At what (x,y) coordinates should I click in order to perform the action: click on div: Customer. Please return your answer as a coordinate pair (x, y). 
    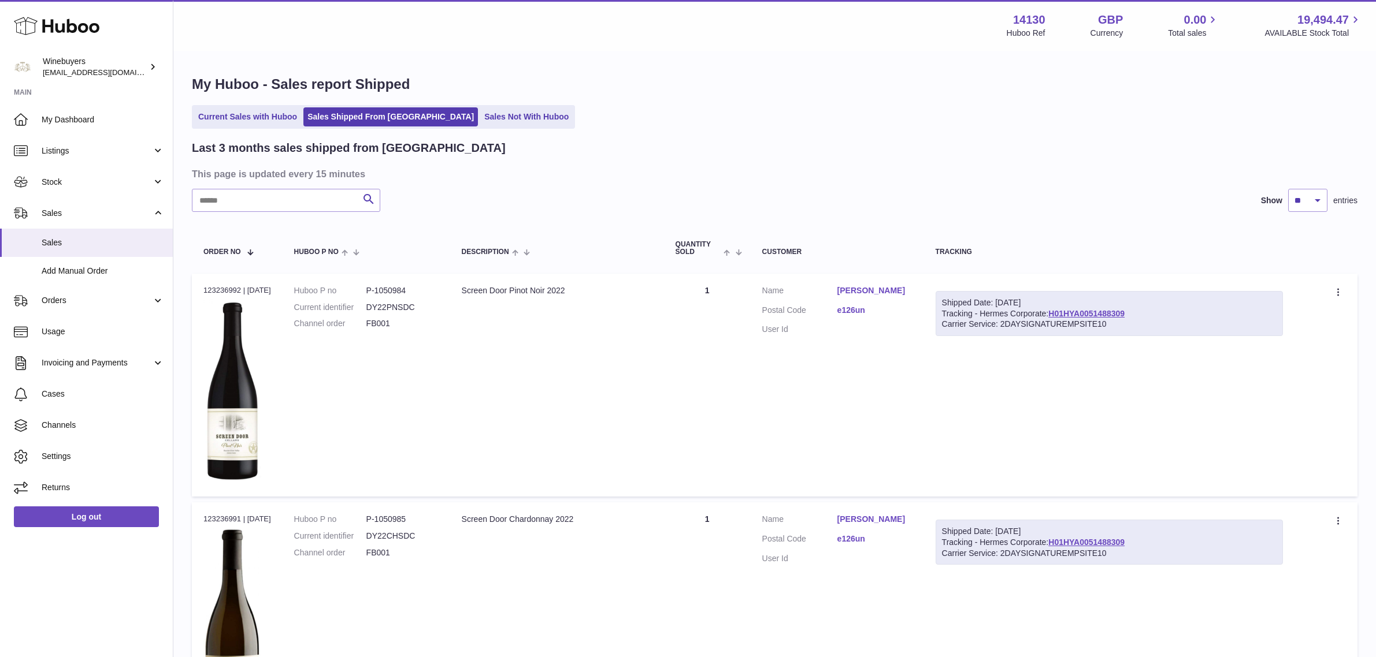
    Looking at the image, I should click on (837, 252).